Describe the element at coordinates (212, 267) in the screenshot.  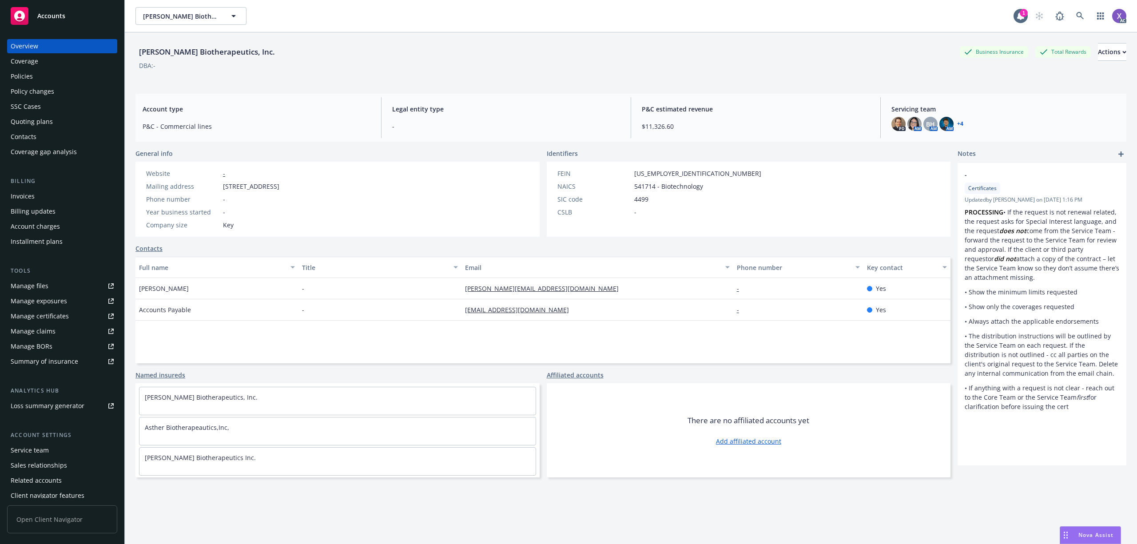
I see `div: Full name` at that location.